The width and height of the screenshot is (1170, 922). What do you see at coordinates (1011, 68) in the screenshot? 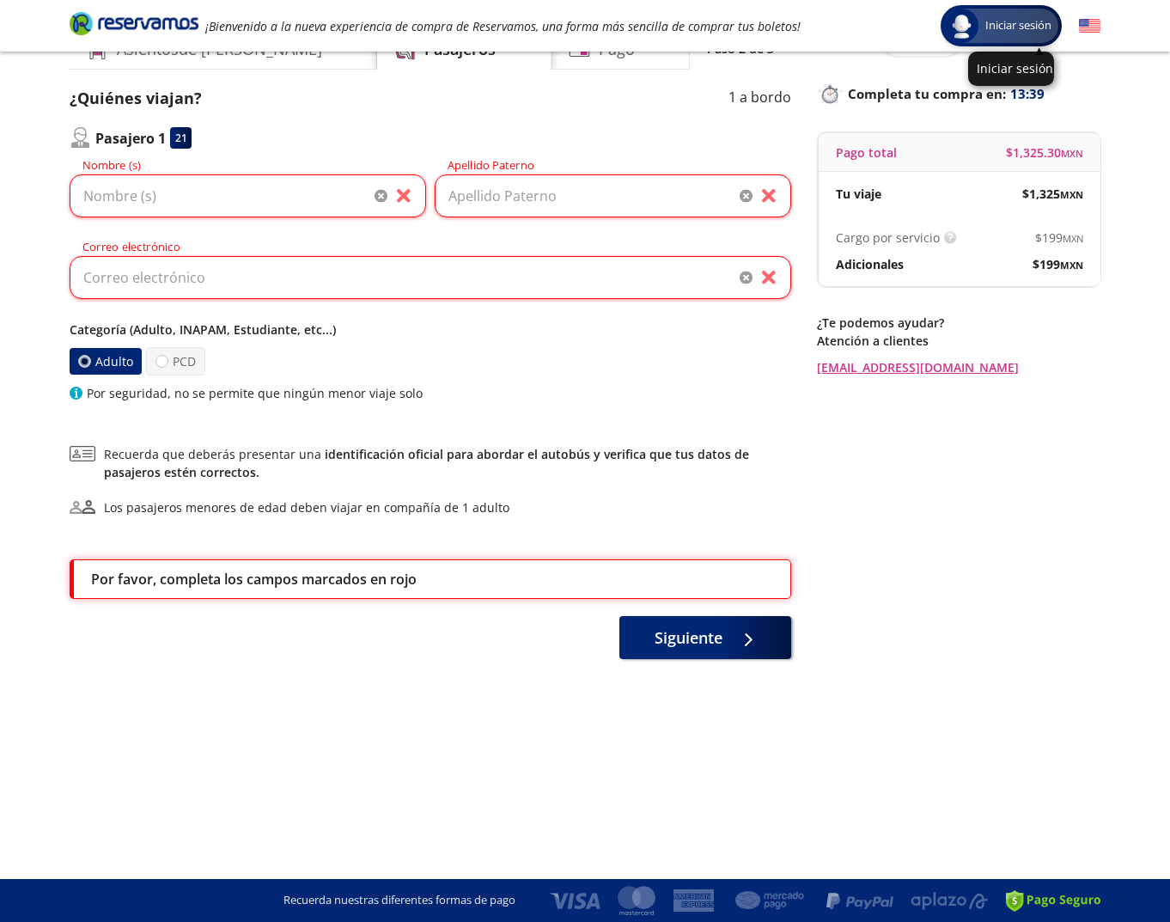
I see `p: Iniciar sesión` at bounding box center [1011, 68].